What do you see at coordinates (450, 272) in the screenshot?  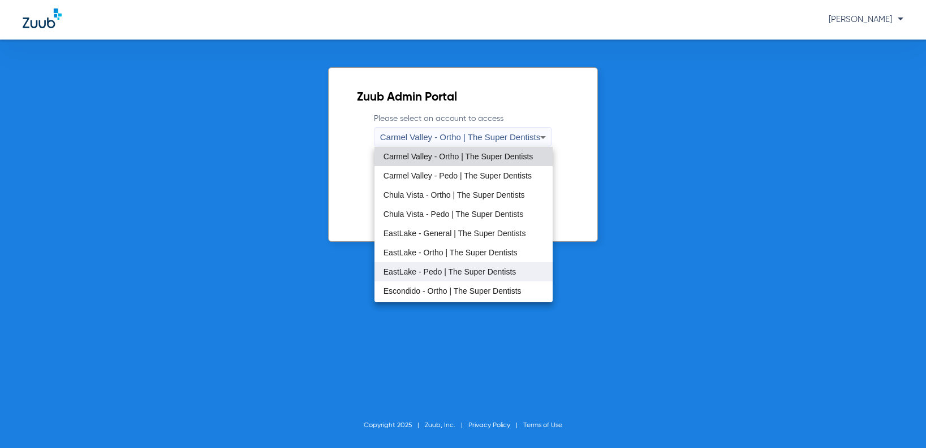 I see `span: EastLake - Pedo | The Super Dentists` at bounding box center [450, 272].